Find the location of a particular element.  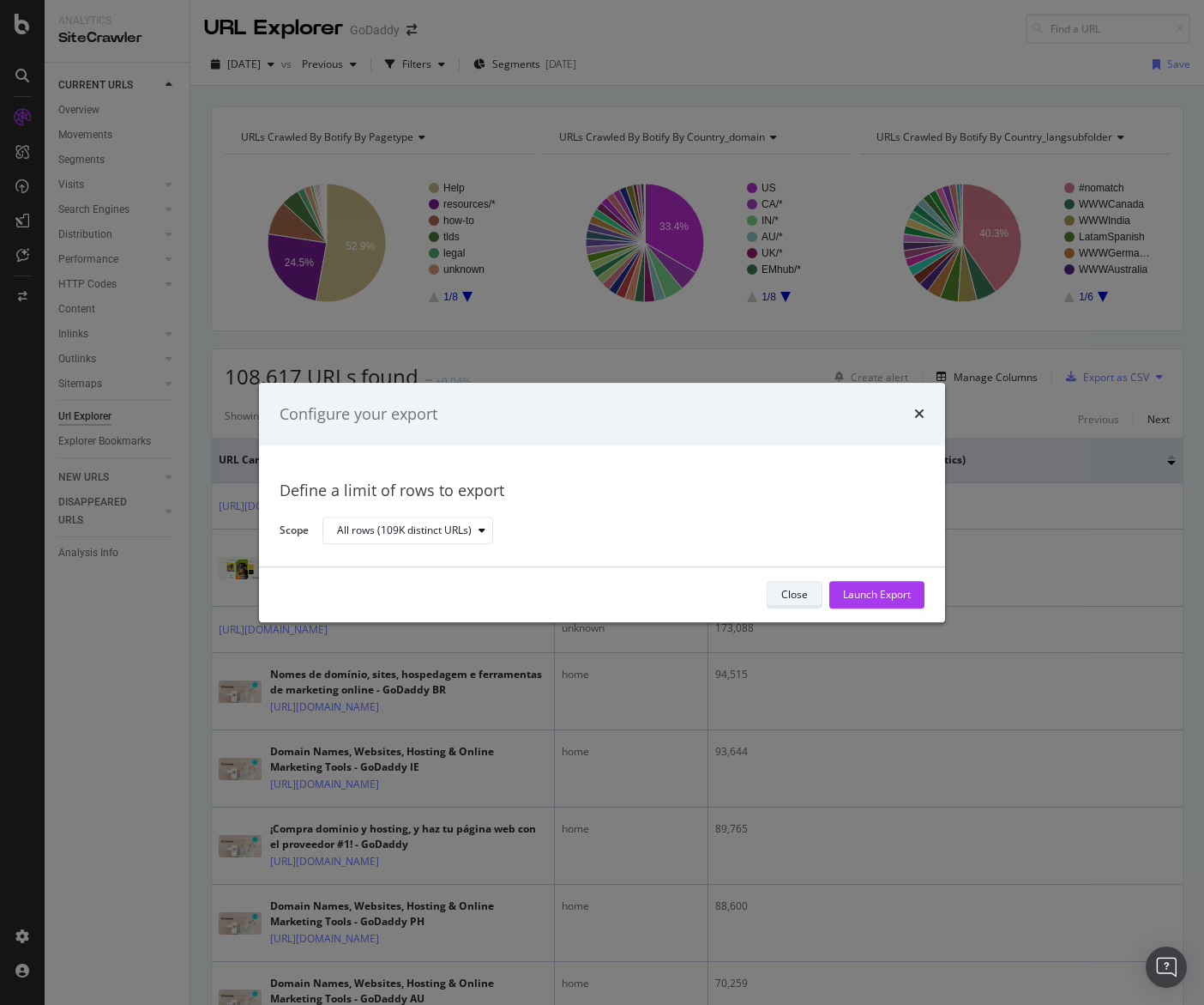

div: All rows (109K distinct URLs) is located at coordinates (403, 531).